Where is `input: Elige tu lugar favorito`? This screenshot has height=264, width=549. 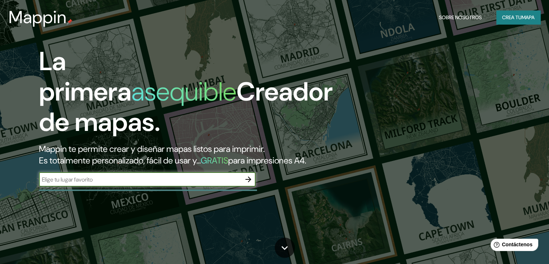 input: Elige tu lugar favorito is located at coordinates (140, 179).